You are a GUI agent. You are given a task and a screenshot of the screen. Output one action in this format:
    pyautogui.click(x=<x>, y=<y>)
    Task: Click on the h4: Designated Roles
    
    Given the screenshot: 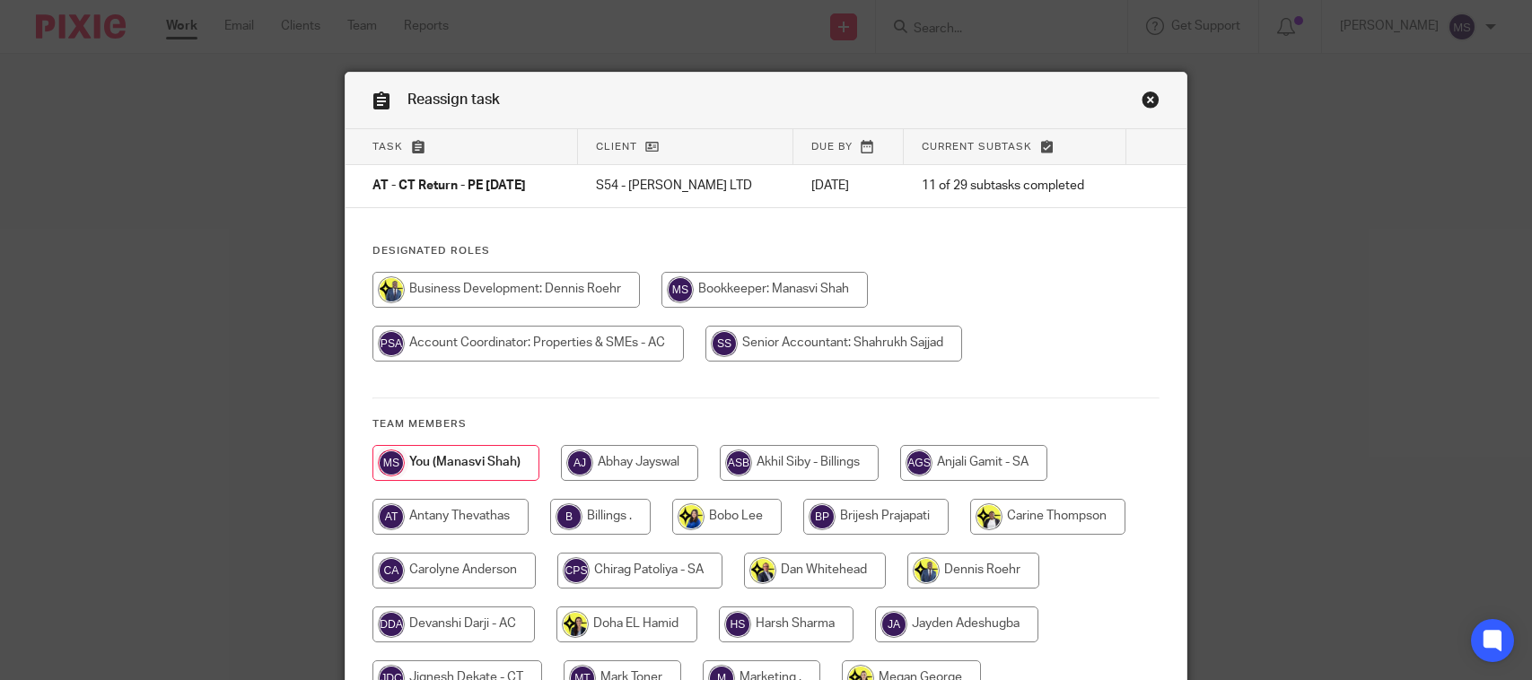 What is the action you would take?
    pyautogui.click(x=765, y=251)
    